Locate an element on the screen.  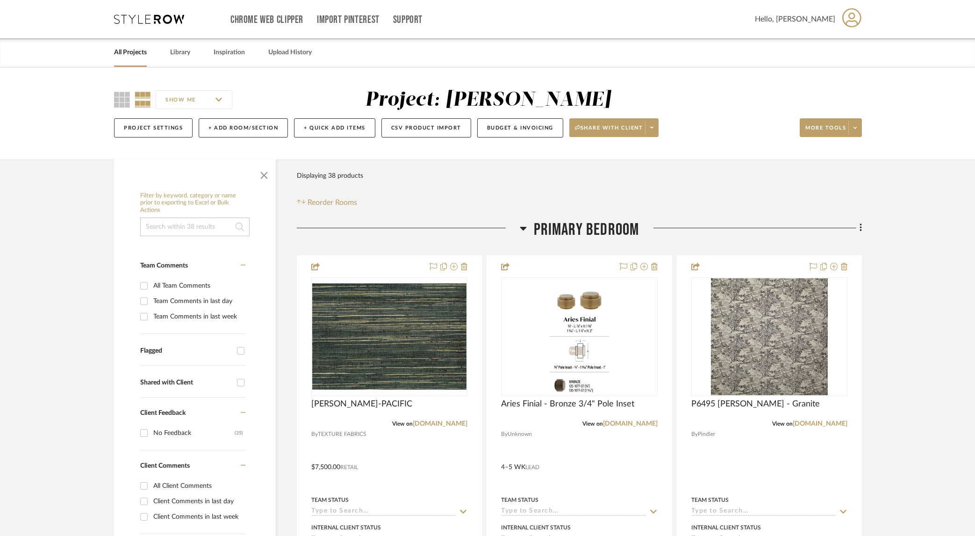
span: Reorder Rooms is located at coordinates (332, 202).